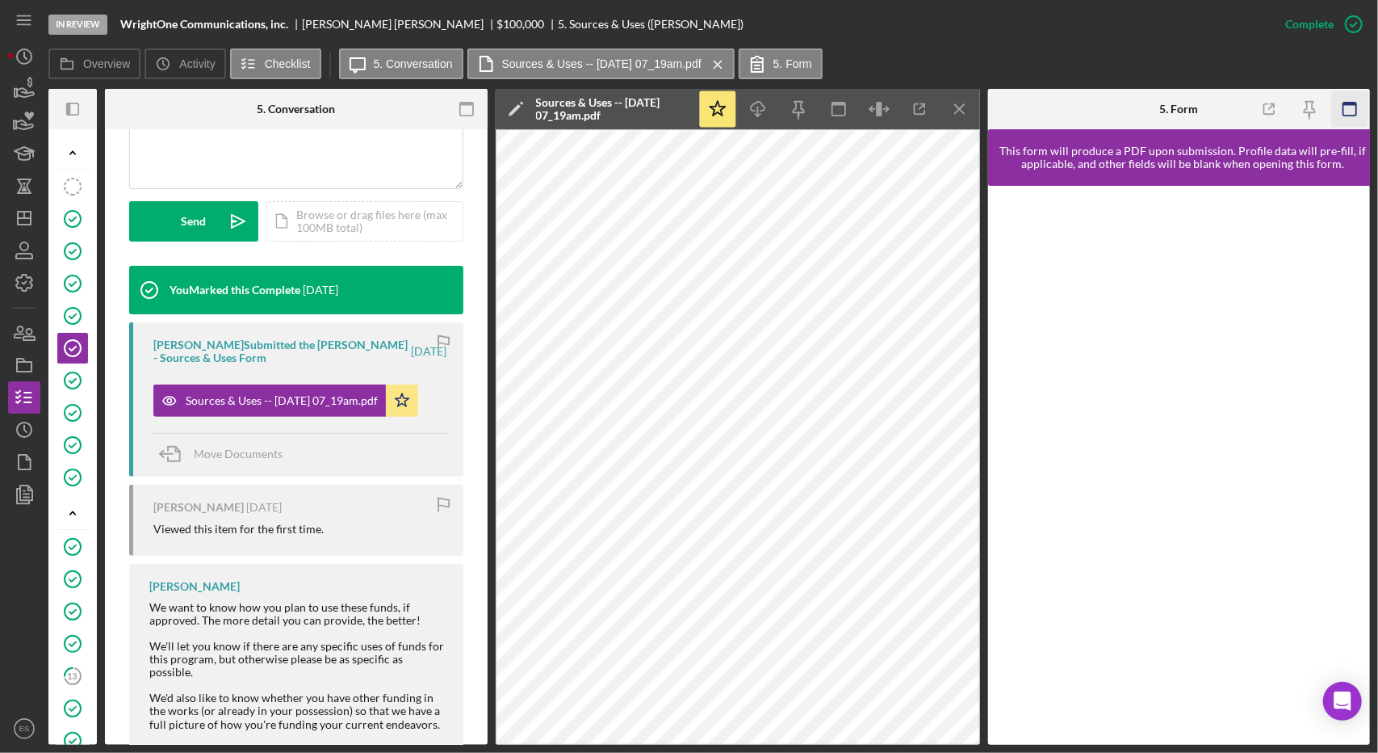 The width and height of the screenshot is (1378, 753). I want to click on label: 5. Conversation, so click(413, 64).